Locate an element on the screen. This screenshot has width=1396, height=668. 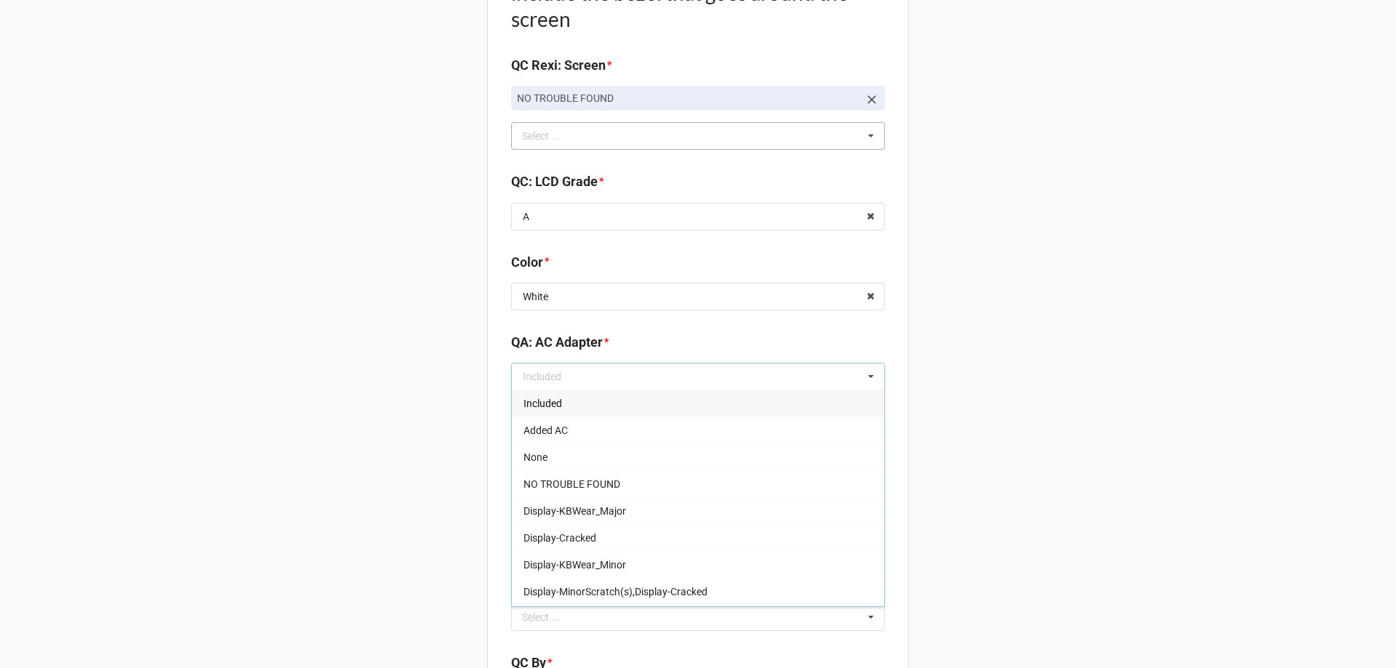
span: None is located at coordinates (535, 457).